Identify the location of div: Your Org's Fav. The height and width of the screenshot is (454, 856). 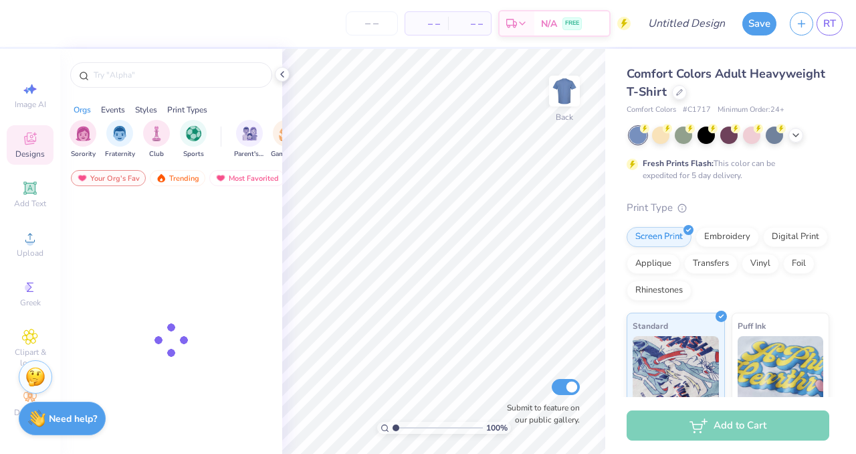
(108, 178).